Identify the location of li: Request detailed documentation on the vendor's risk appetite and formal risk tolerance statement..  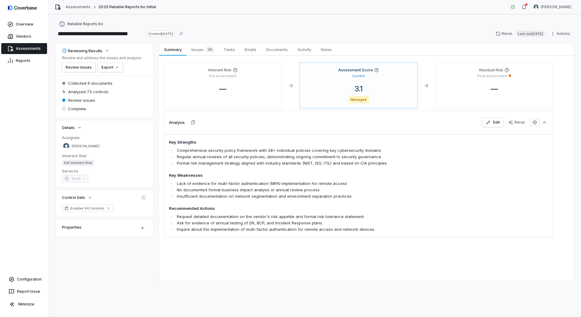
(324, 217).